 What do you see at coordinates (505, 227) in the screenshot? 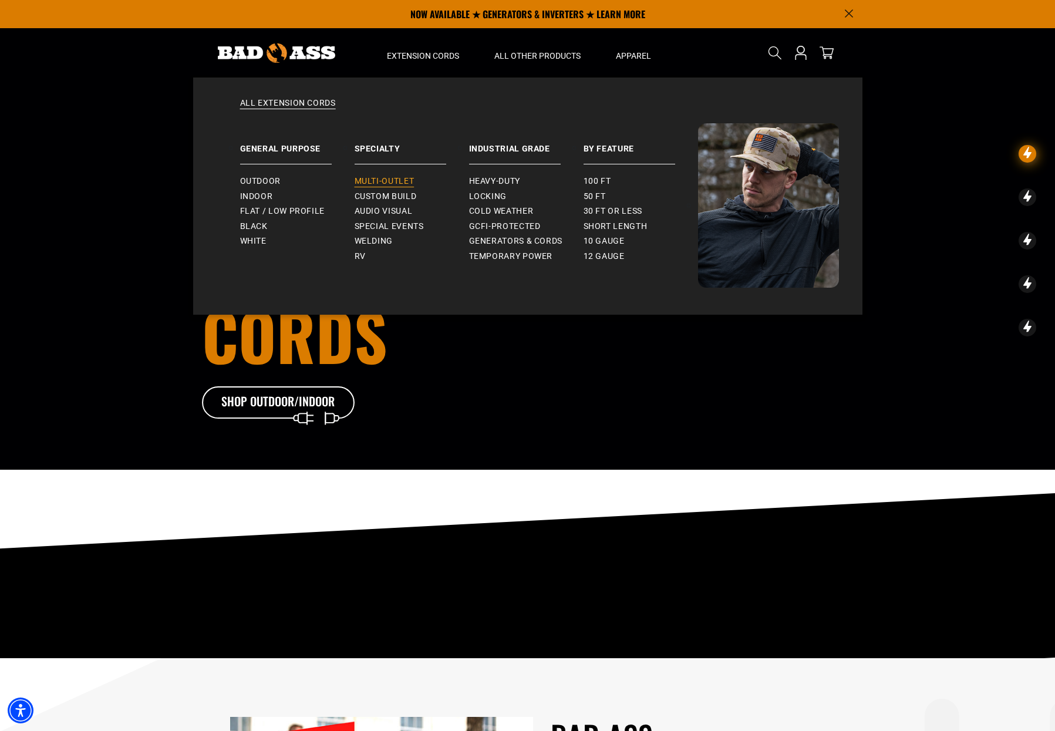
I see `span: GCFI-Protected` at bounding box center [505, 227].